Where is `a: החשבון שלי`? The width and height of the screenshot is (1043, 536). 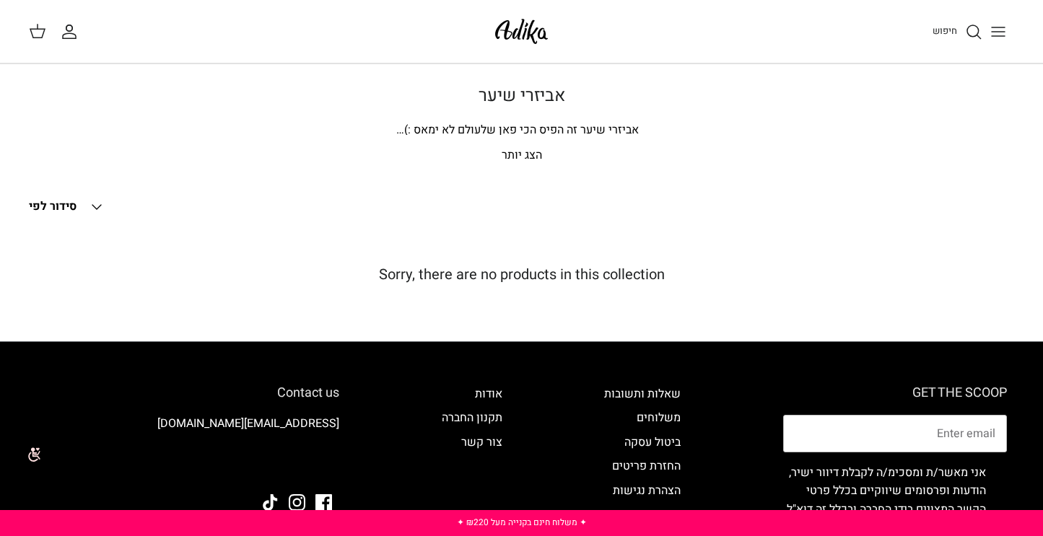
a: החשבון שלי is located at coordinates (72, 32).